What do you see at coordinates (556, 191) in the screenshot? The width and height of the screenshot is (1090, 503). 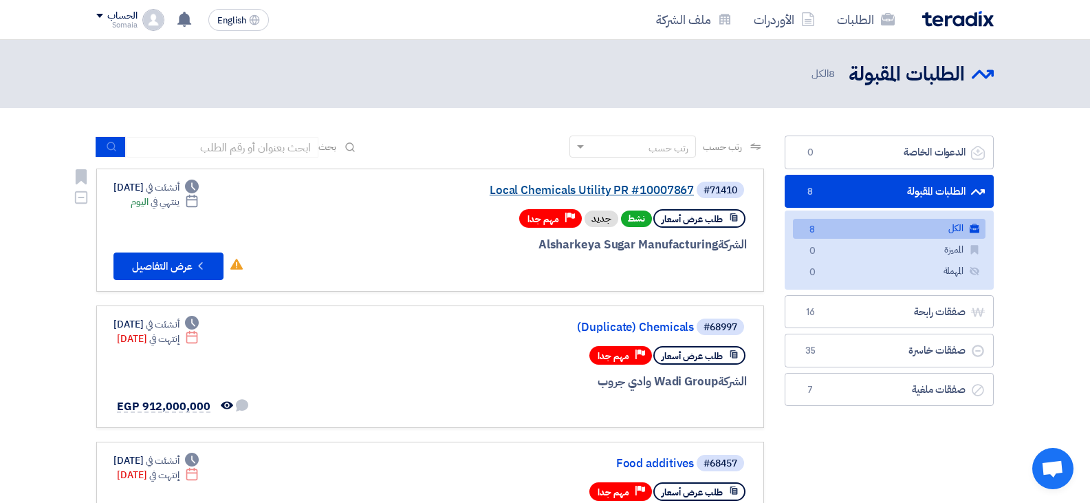 I see `a: Local Chemicals Utility PR #10007867` at bounding box center [556, 191].